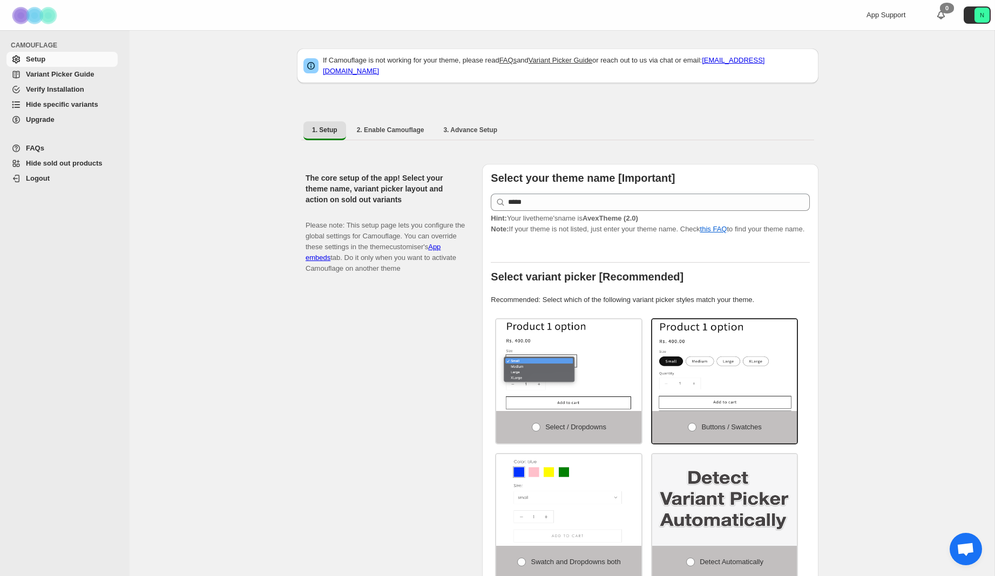 This screenshot has height=576, width=995. I want to click on span: Setup, so click(36, 59).